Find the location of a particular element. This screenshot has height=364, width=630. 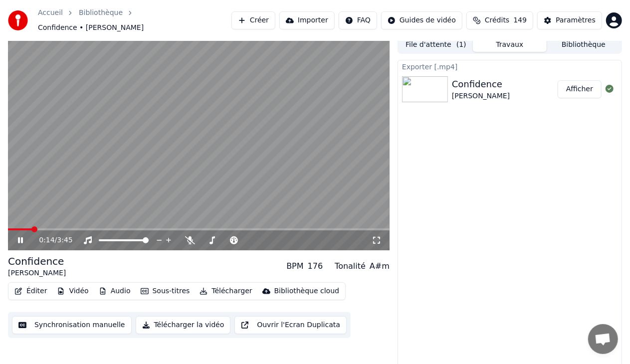

button: Synchronisation manuelle is located at coordinates (72, 325).